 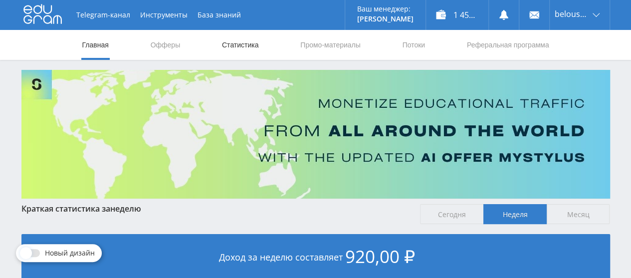 I want to click on a: Главная, so click(x=95, y=45).